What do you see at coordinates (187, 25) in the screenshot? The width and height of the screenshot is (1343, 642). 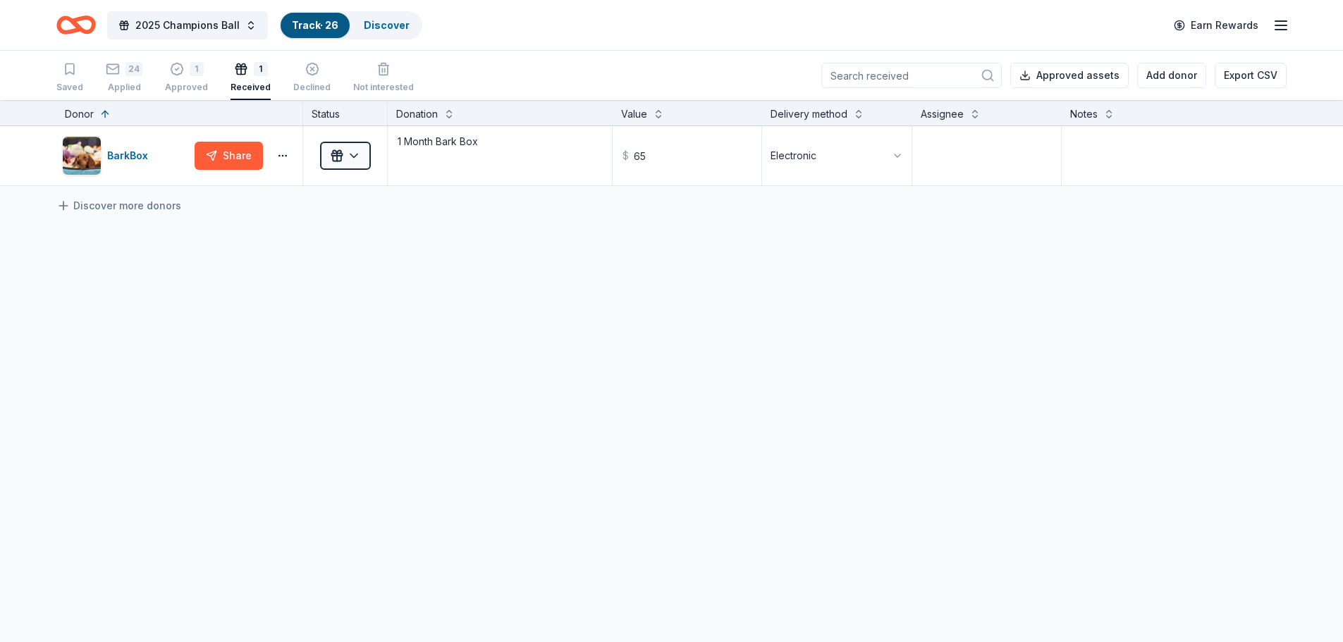 I see `button: 2025 Champions Ball` at bounding box center [187, 25].